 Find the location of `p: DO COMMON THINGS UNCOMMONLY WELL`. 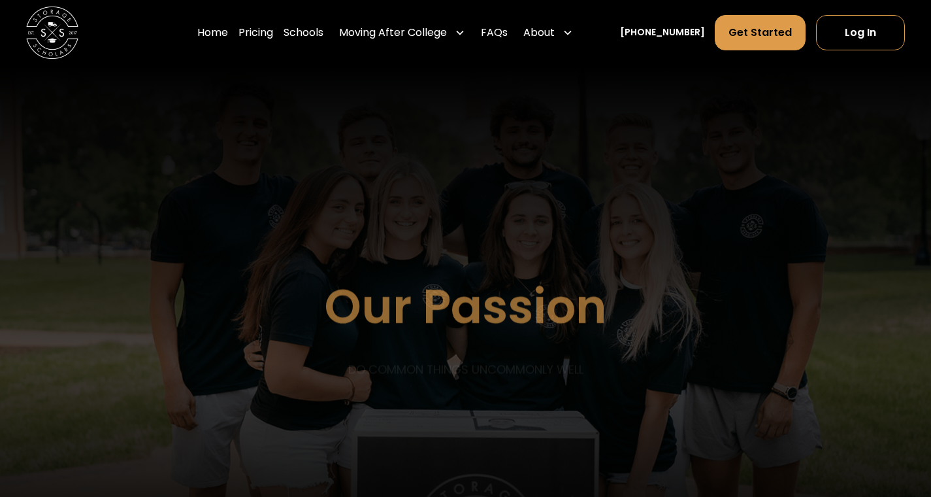

p: DO COMMON THINGS UNCOMMONLY WELL is located at coordinates (466, 370).